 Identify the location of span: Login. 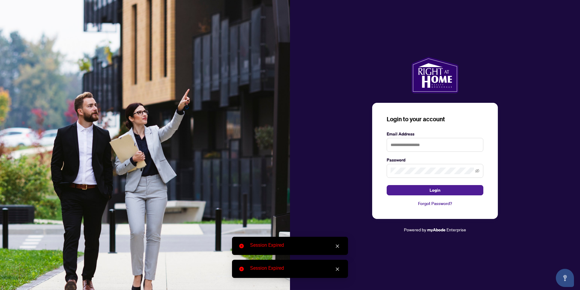
(435, 190).